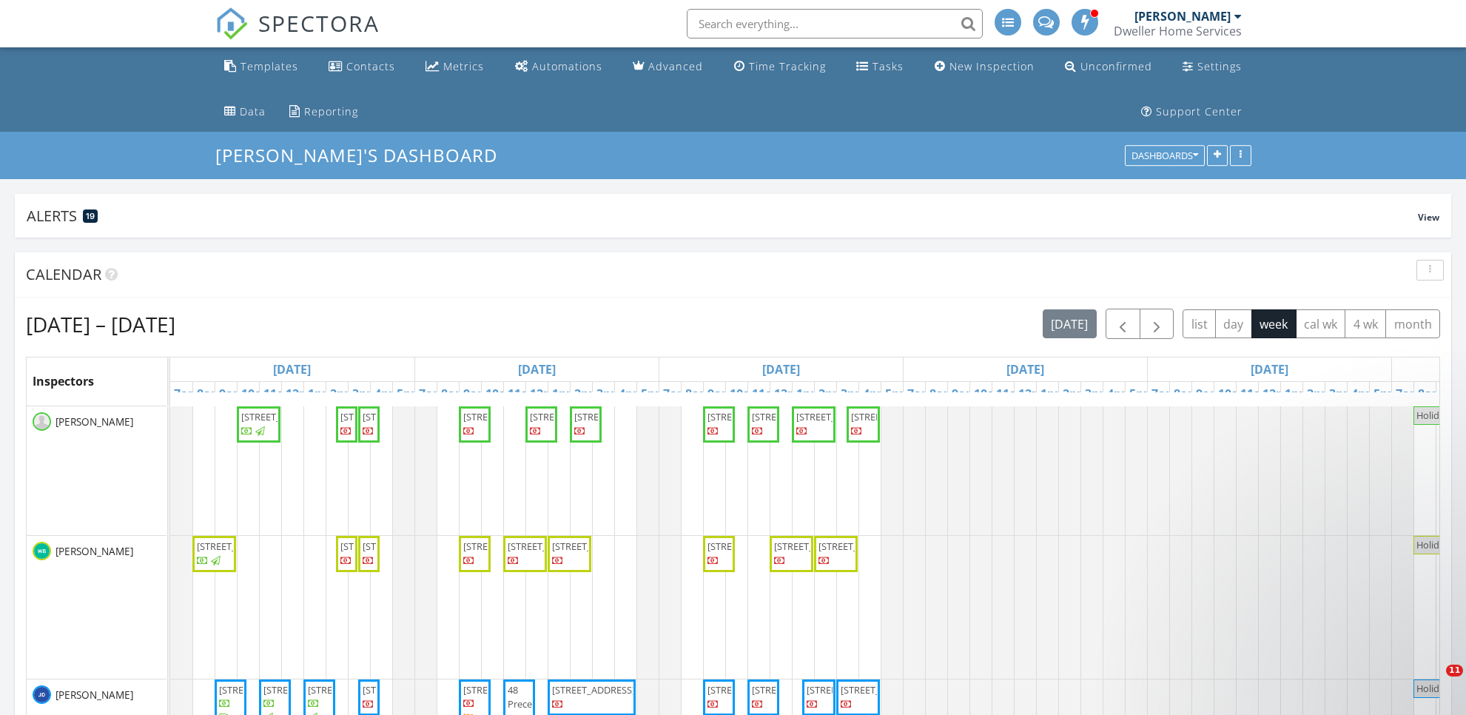 This screenshot has width=1466, height=715. Describe the element at coordinates (252, 111) in the screenshot. I see `div: Data` at that location.